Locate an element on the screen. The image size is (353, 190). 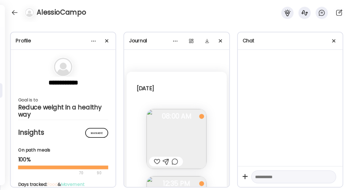
div: 70 is located at coordinates (56, 174).